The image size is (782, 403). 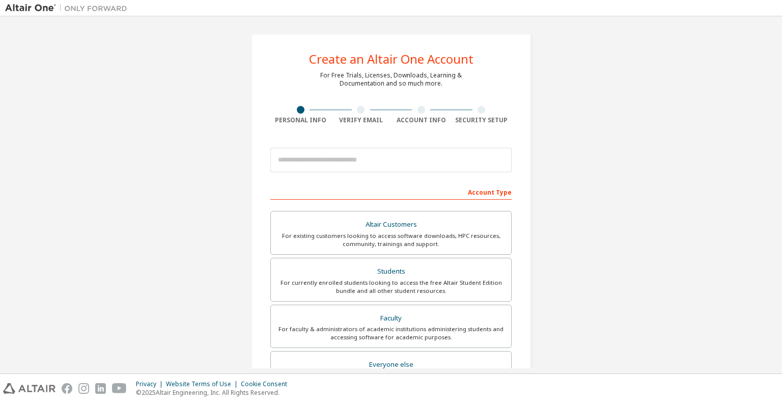 What do you see at coordinates (69, 8) in the screenshot?
I see `img: Altair One` at bounding box center [69, 8].